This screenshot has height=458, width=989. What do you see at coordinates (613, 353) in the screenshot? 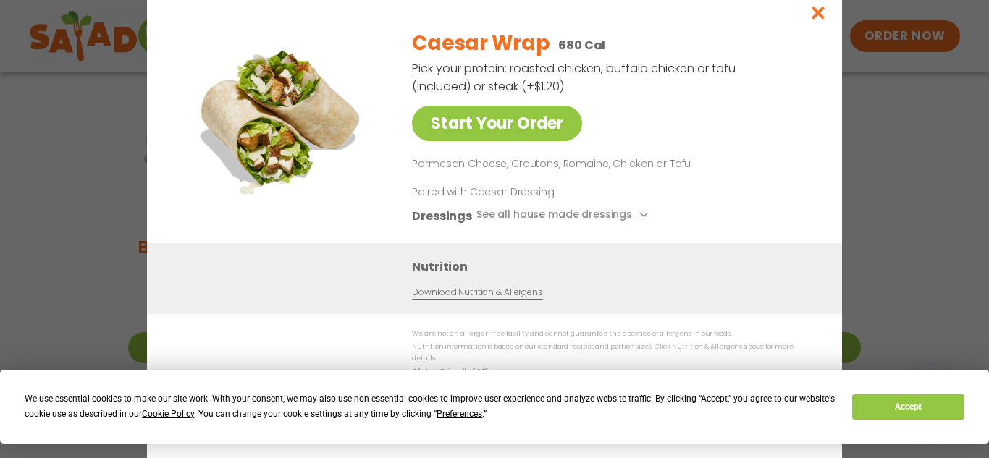
I see `p: Nutrition information is based on our standard recipes and portion sizes. Click Nutrition & Aller...` at bounding box center [613, 353].